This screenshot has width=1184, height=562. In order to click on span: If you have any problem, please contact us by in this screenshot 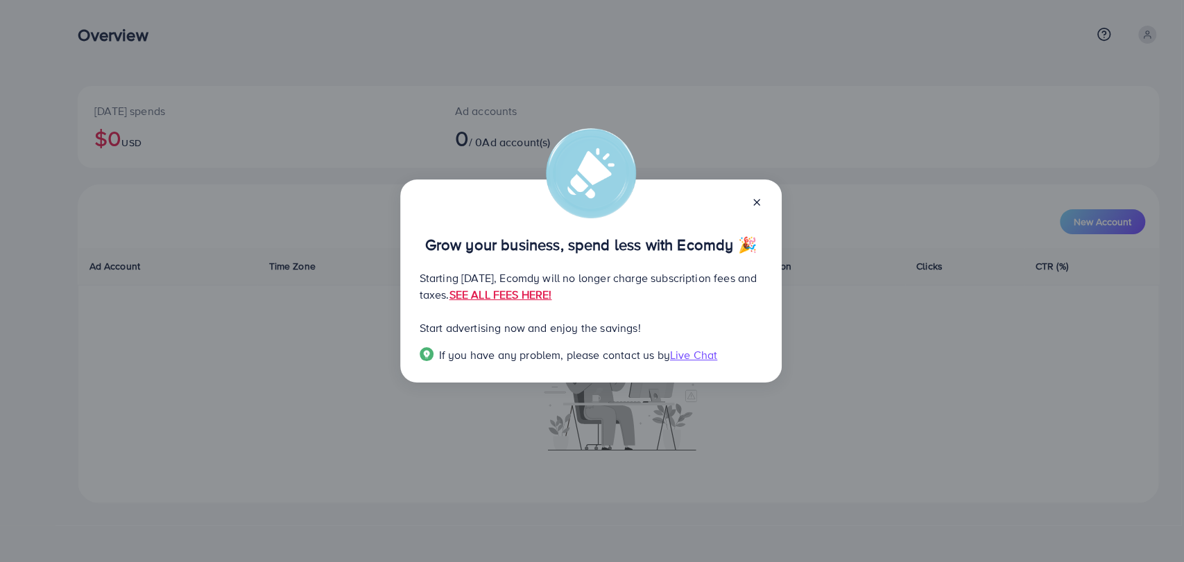, I will do `click(554, 355)`.